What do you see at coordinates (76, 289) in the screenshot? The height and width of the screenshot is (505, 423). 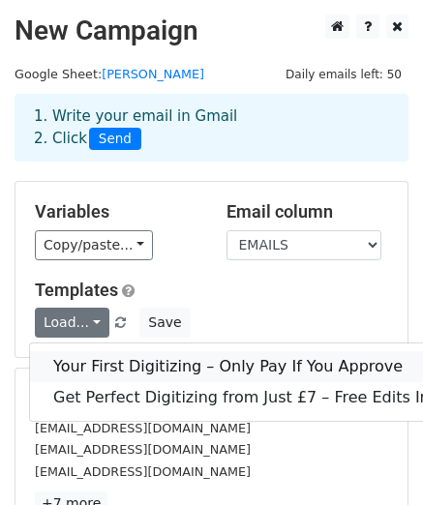 I see `a: Templates` at bounding box center [76, 289].